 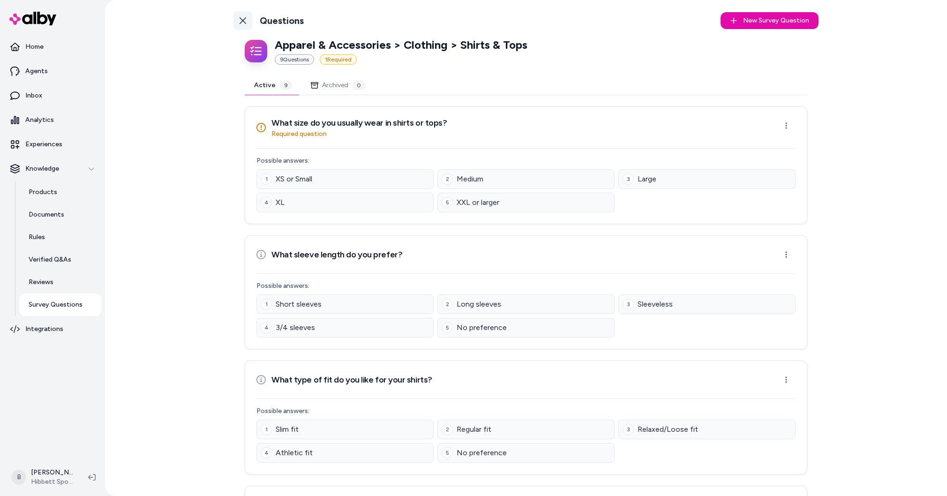 What do you see at coordinates (478, 304) in the screenshot?
I see `span: Long sleeves` at bounding box center [478, 304].